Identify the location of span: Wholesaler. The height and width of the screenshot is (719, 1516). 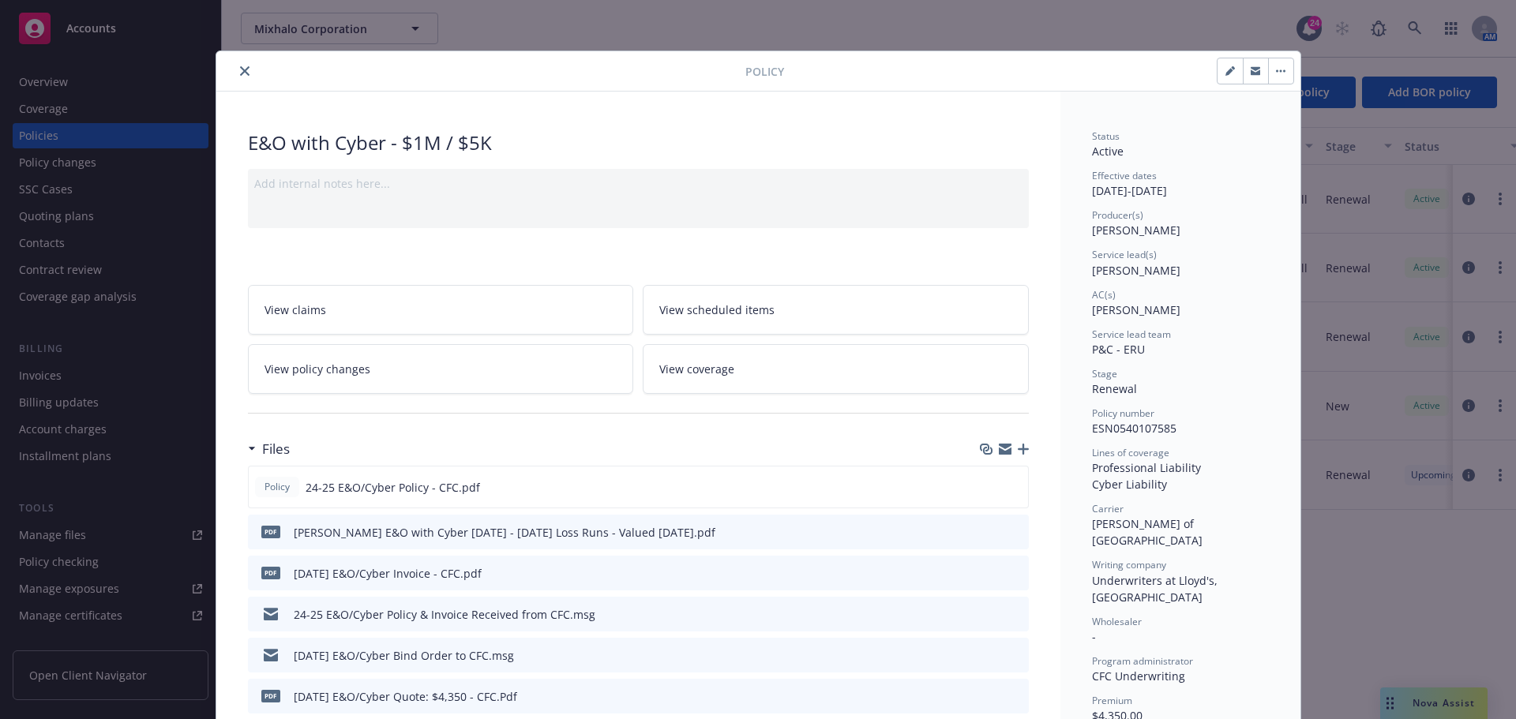
(1116, 621).